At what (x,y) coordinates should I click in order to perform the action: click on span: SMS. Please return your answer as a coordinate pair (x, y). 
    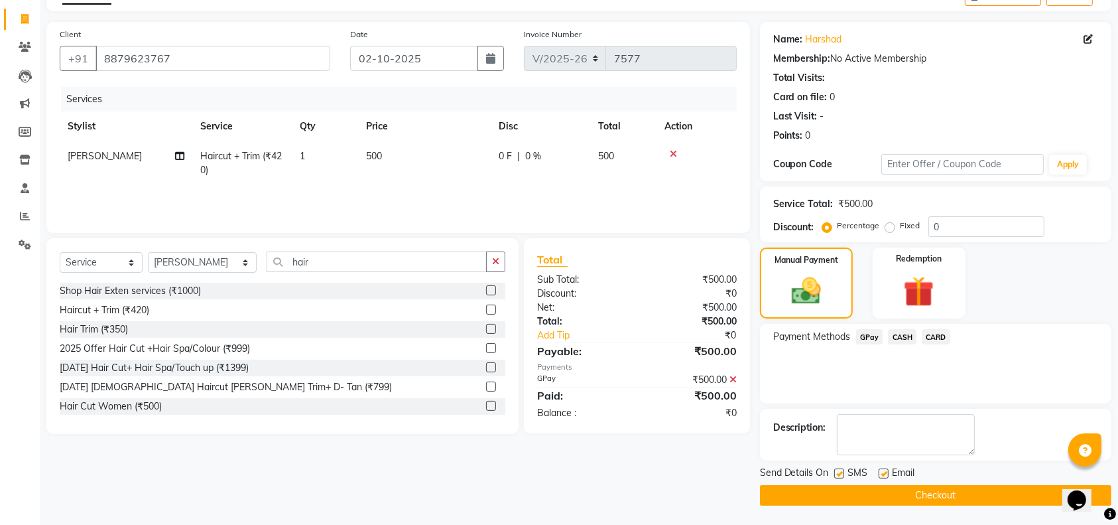
    Looking at the image, I should click on (858, 474).